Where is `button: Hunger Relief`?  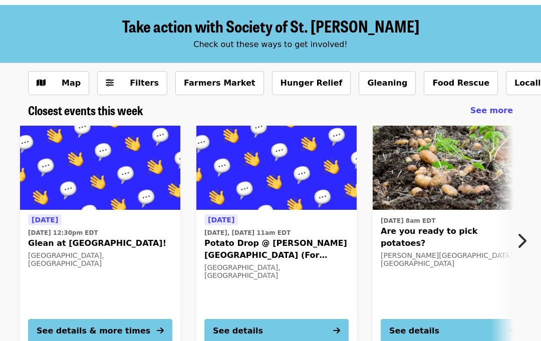 button: Hunger Relief is located at coordinates (312, 84).